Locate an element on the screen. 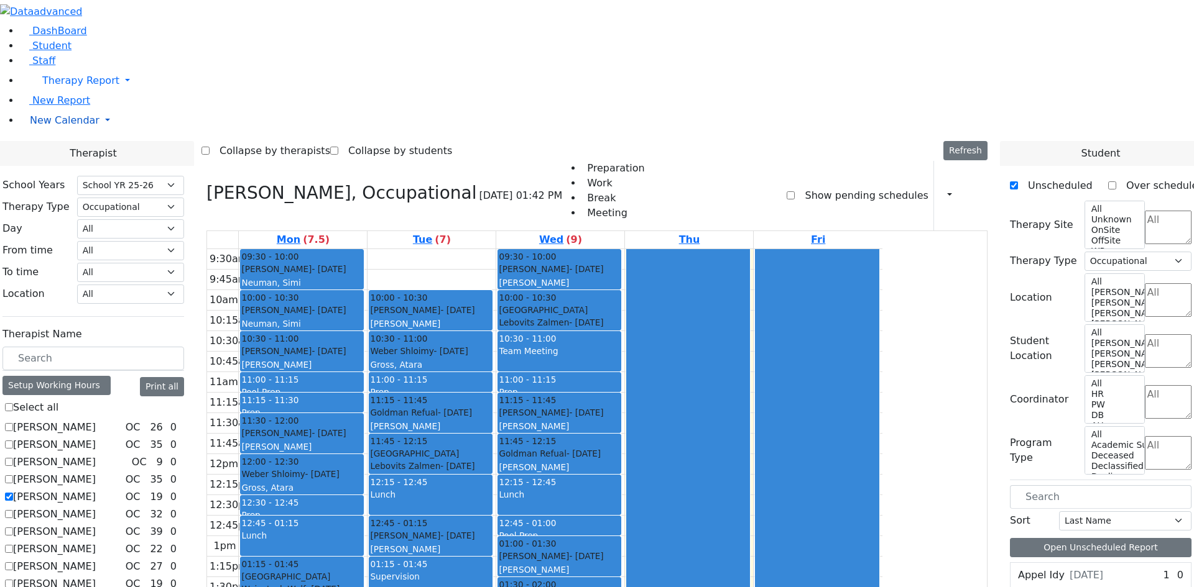 The height and width of the screenshot is (587, 1194). label: (9) is located at coordinates (574, 240).